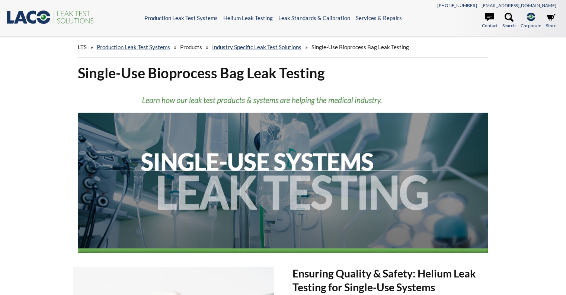  Describe the element at coordinates (490, 21) in the screenshot. I see `a: Contact` at that location.